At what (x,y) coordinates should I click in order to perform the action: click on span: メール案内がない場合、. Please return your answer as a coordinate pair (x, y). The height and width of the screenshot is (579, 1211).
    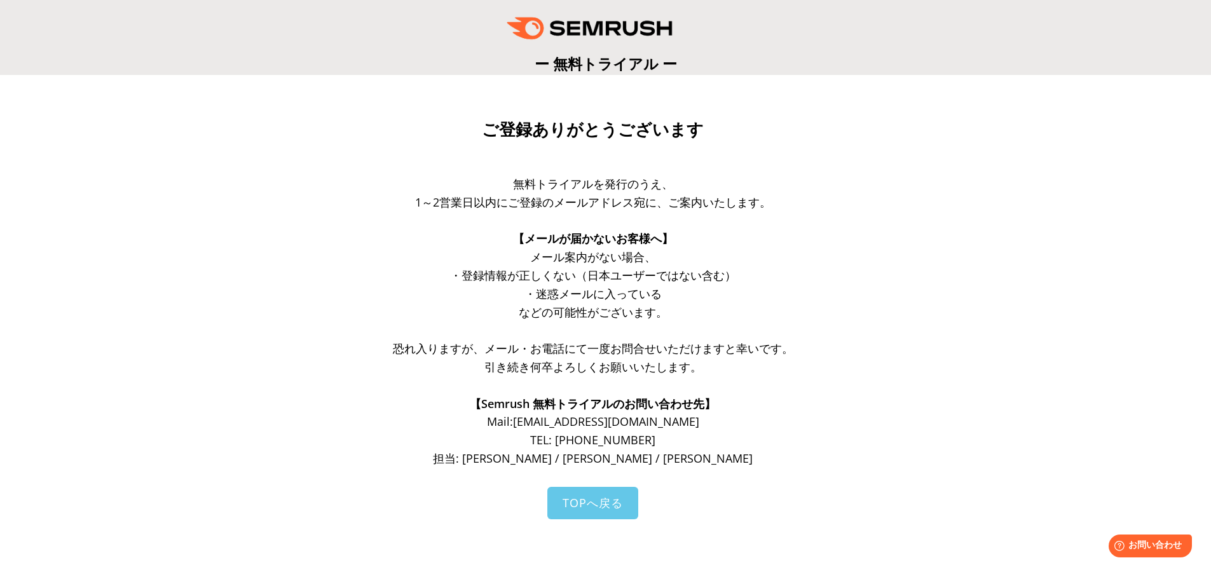
    Looking at the image, I should click on (593, 257).